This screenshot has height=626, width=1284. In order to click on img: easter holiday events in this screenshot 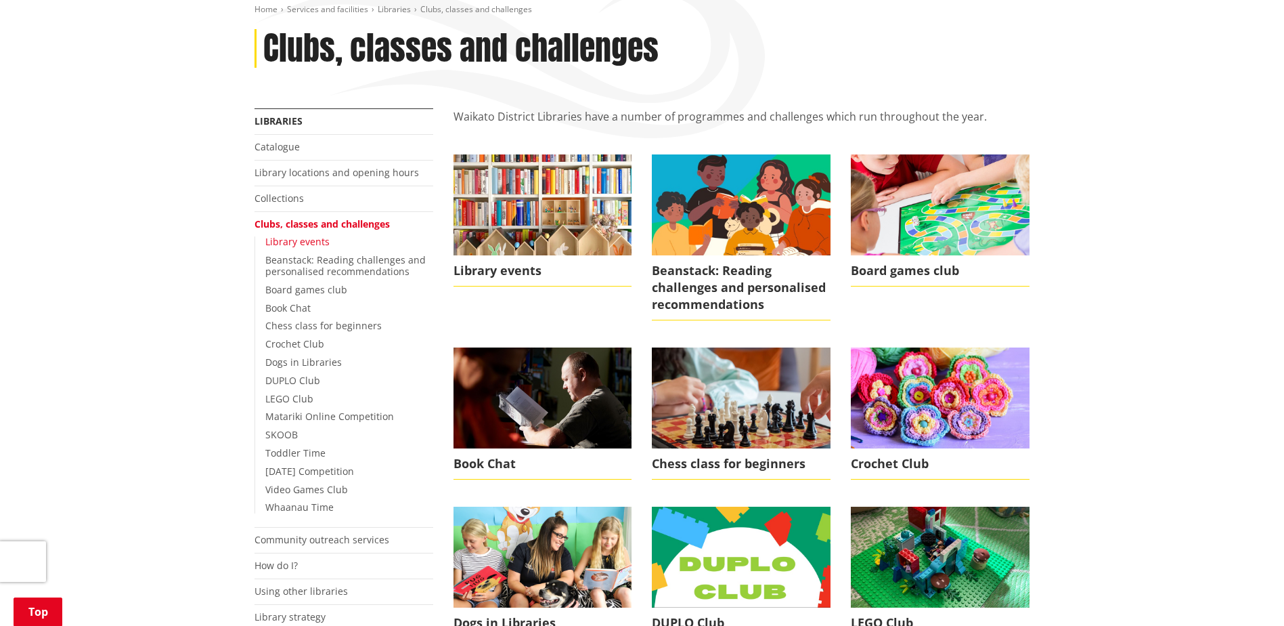, I will do `click(543, 204)`.